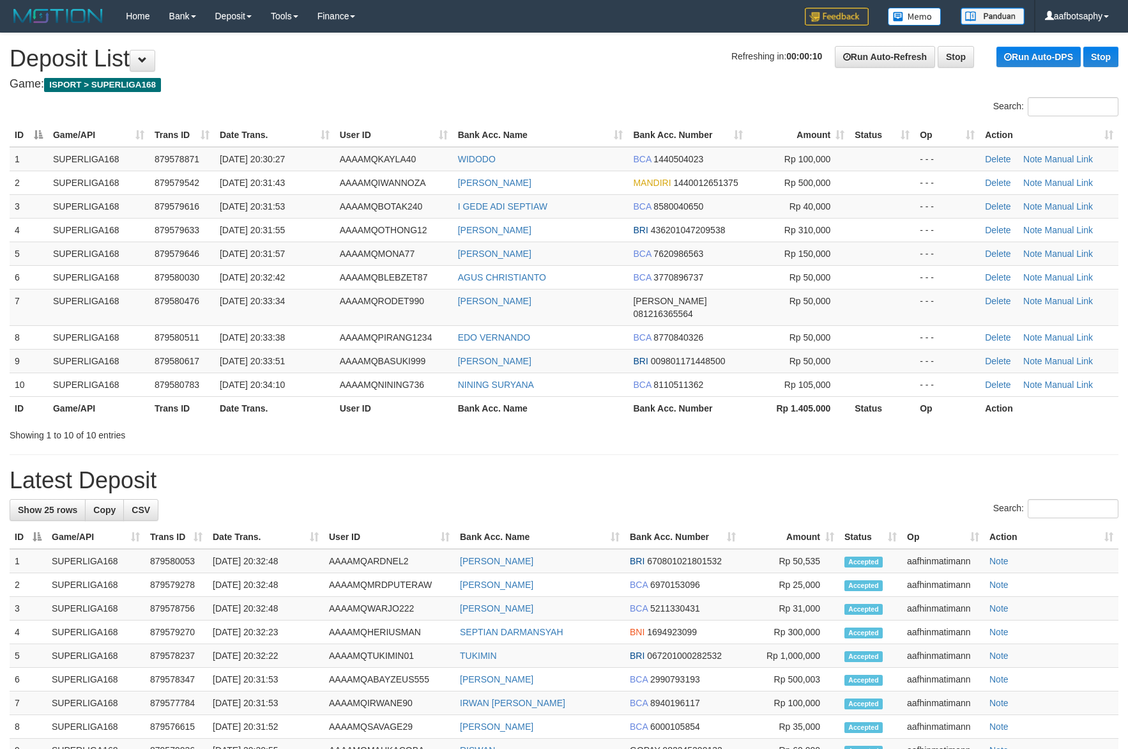  Describe the element at coordinates (383, 230) in the screenshot. I see `span: AAAAMQOTHONG12` at that location.